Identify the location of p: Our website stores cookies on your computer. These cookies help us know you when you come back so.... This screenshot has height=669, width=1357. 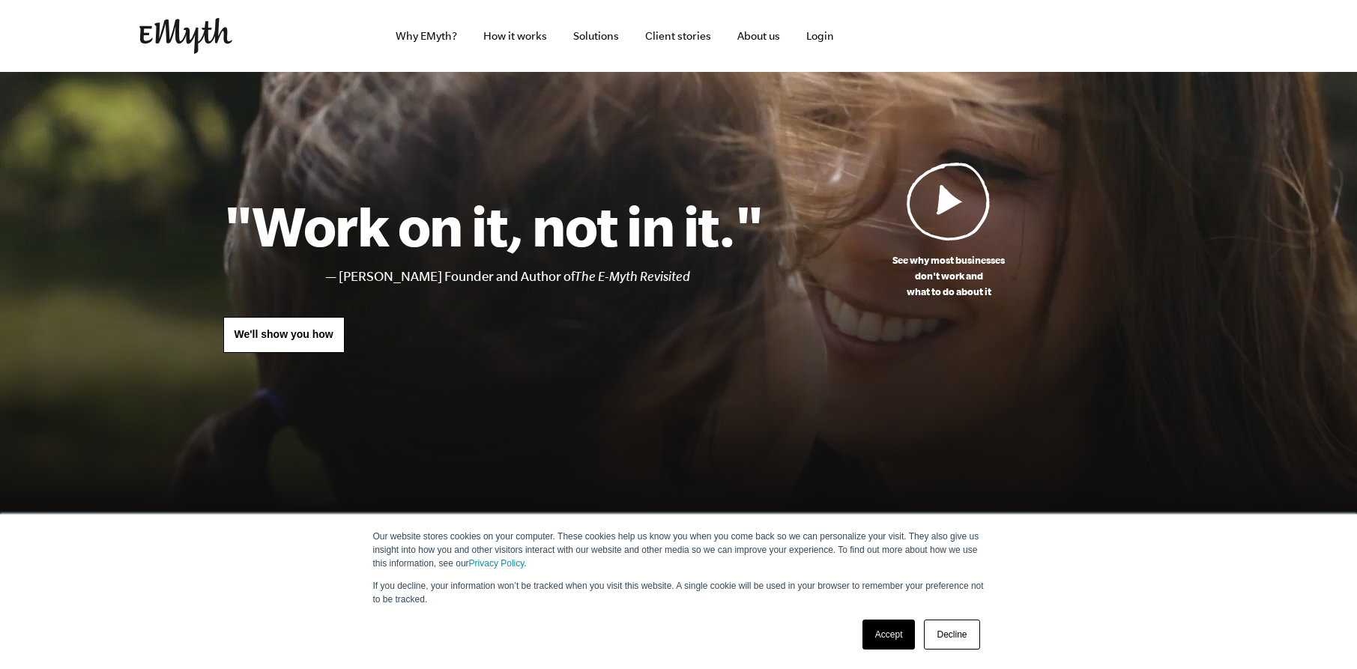
(679, 550).